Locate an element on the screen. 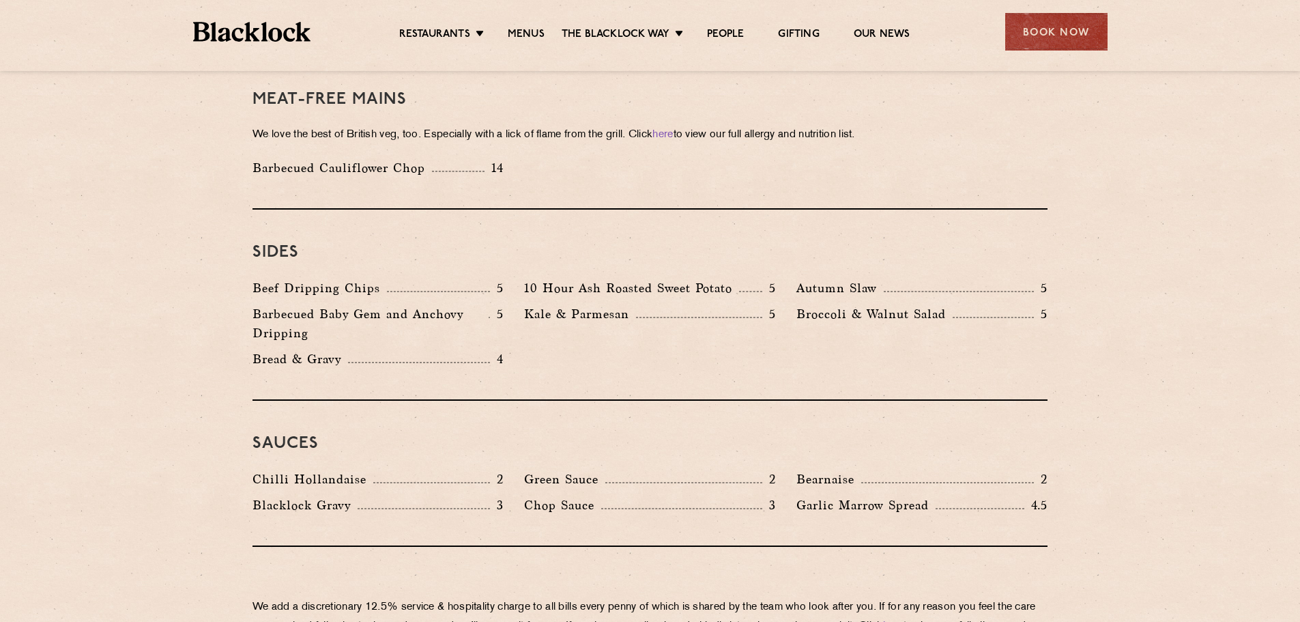 This screenshot has height=622, width=1300. p: 10 Hour Ash Roasted Sweet Potato is located at coordinates (631, 288).